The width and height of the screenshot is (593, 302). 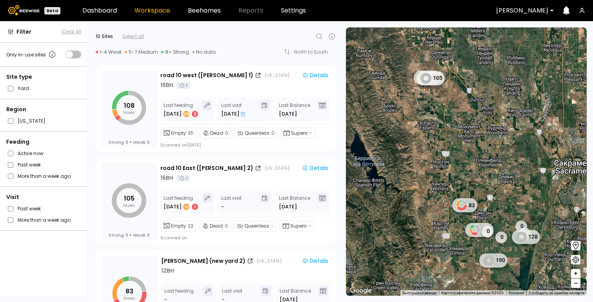 What do you see at coordinates (23, 88) in the screenshot?
I see `label: Yard` at bounding box center [23, 88].